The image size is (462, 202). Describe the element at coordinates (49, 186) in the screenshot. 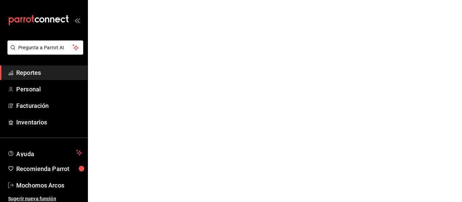

I see `span: Mochomos Arcos` at that location.